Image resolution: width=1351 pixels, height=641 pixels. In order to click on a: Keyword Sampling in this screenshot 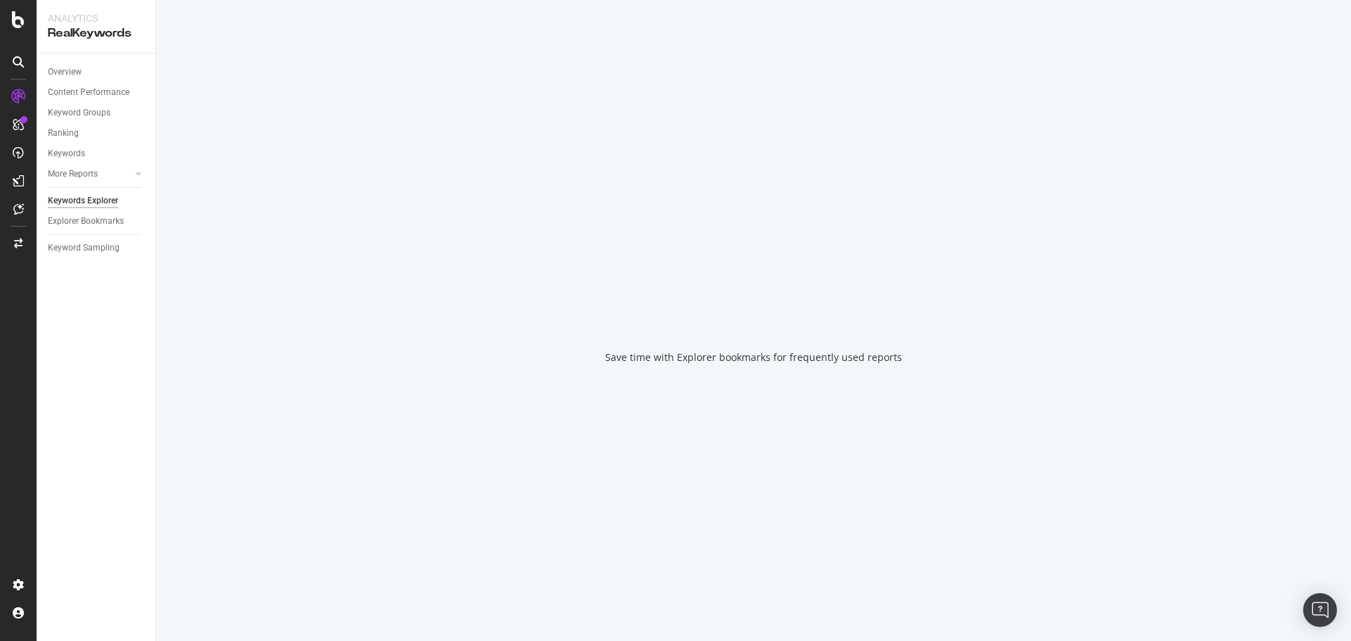, I will do `click(96, 248)`.